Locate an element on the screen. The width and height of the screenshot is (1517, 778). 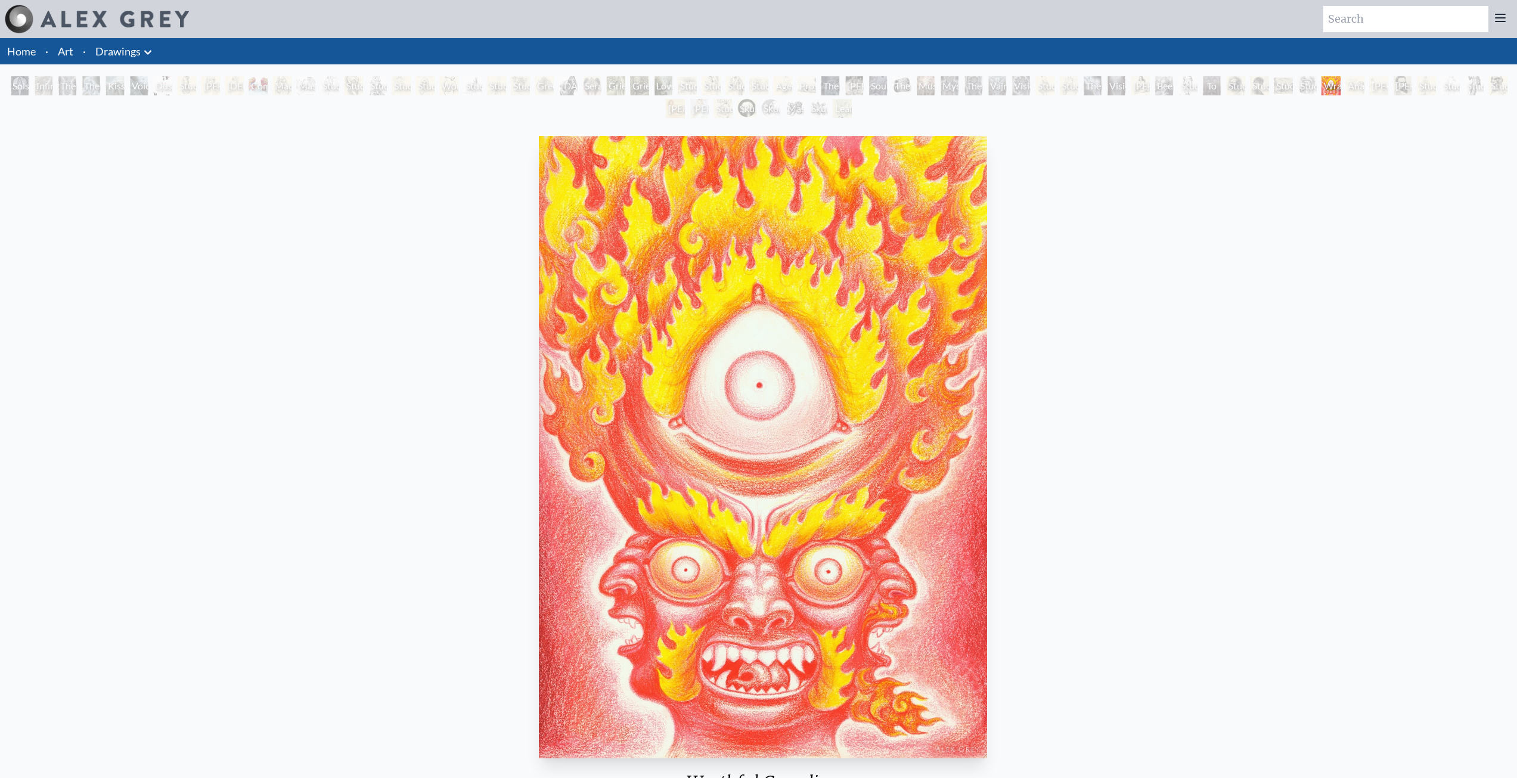
img: Wrathful-Guardian-1995-Alex-Grey-watermarked.jpeg is located at coordinates (763, 447).